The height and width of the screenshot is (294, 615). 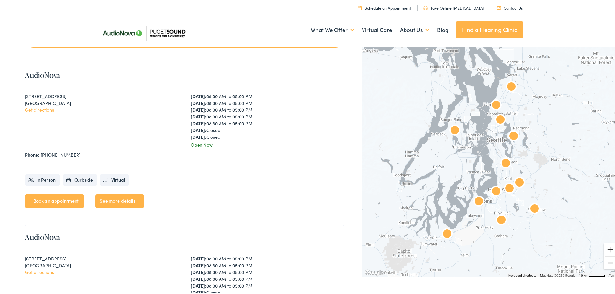 What do you see at coordinates (42, 179) in the screenshot?
I see `li: In Person` at bounding box center [42, 179].